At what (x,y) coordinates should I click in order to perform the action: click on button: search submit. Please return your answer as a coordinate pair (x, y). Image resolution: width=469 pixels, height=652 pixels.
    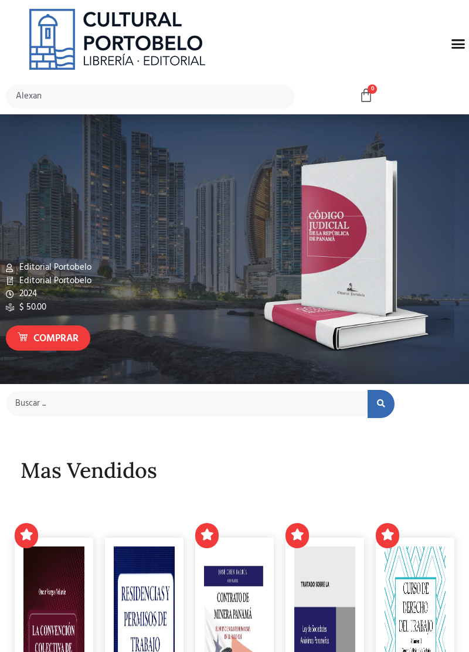
    Looking at the image, I should click on (381, 404).